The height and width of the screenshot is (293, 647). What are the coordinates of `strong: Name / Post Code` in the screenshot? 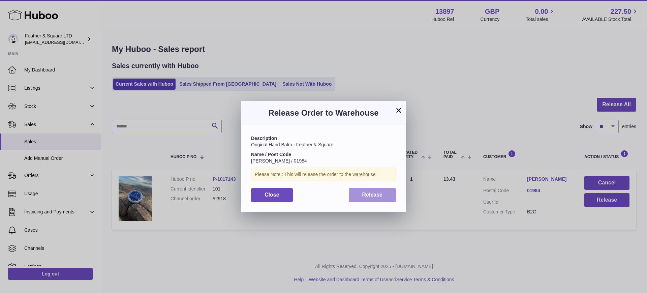 It's located at (271, 154).